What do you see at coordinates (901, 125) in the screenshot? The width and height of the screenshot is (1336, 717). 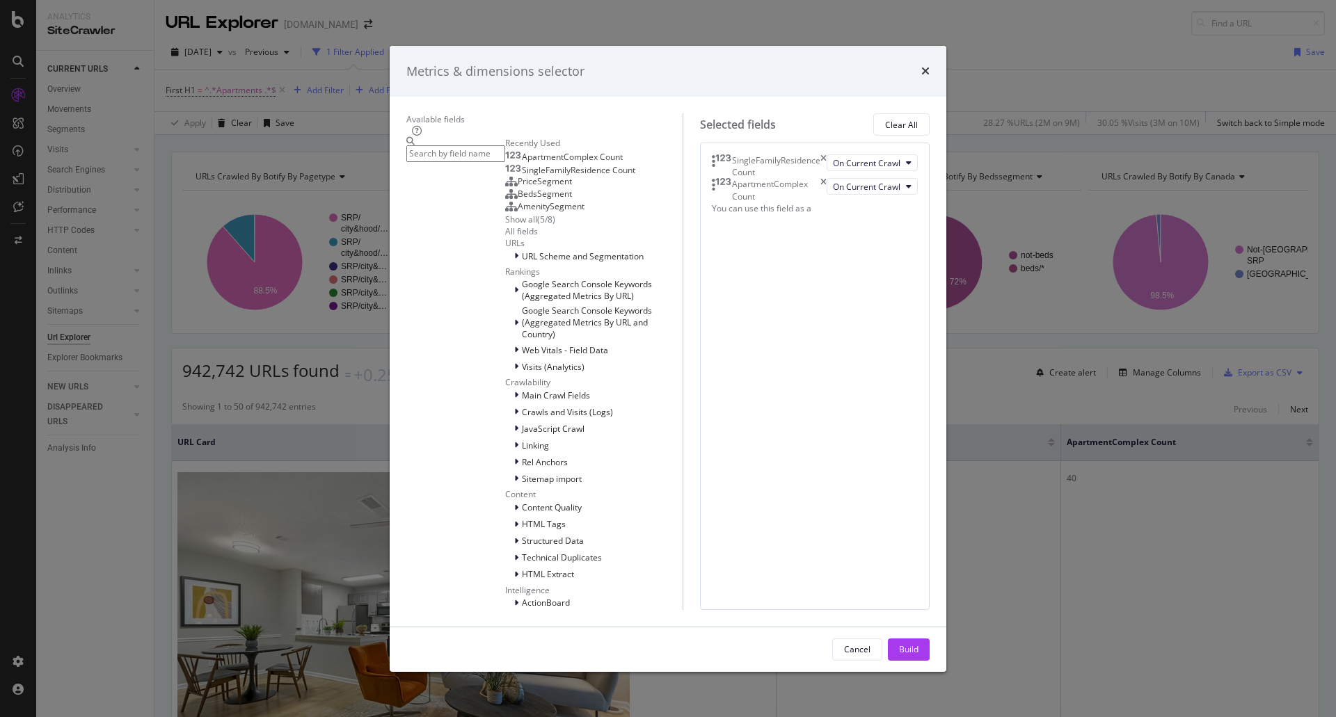 I see `button: Clear All` at bounding box center [901, 125].